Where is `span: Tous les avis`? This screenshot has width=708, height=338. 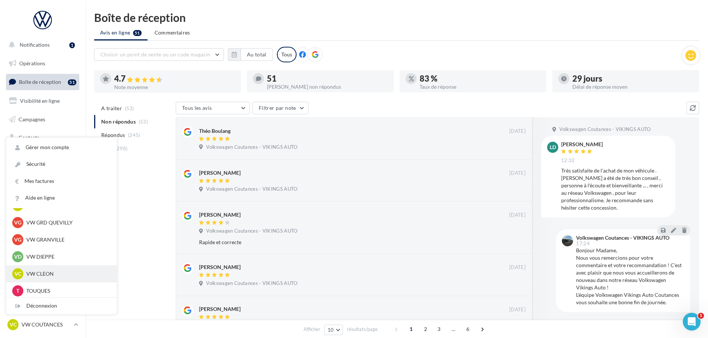
span: Tous les avis is located at coordinates (197, 107).